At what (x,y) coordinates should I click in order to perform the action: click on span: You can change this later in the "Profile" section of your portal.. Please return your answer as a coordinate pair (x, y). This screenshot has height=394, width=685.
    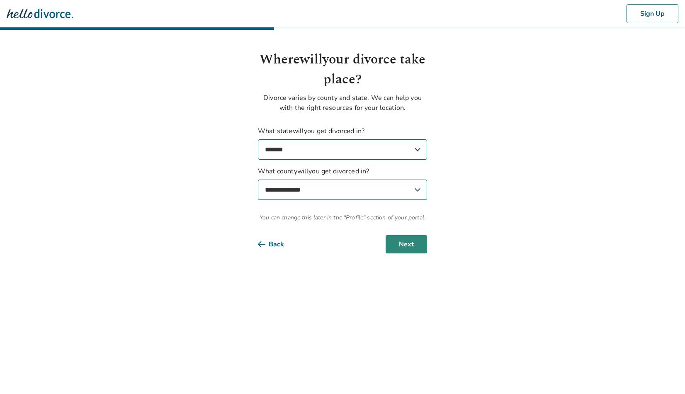
    Looking at the image, I should click on (342, 217).